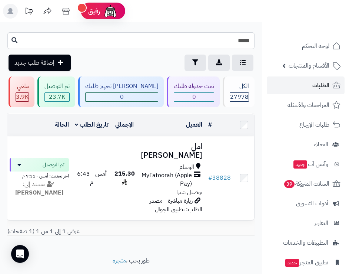  What do you see at coordinates (20, 254) in the screenshot?
I see `div: Open Intercom Messenger` at bounding box center [20, 254].